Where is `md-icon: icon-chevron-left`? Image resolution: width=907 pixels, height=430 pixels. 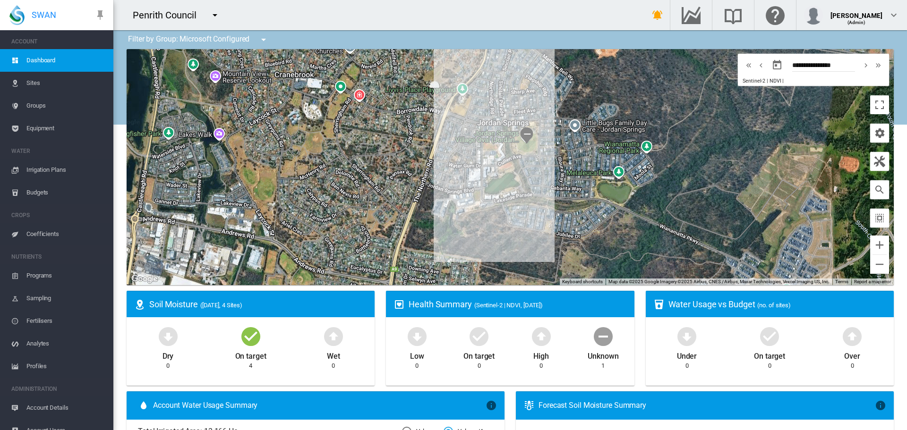 md-icon: icon-chevron-left is located at coordinates (761, 65).